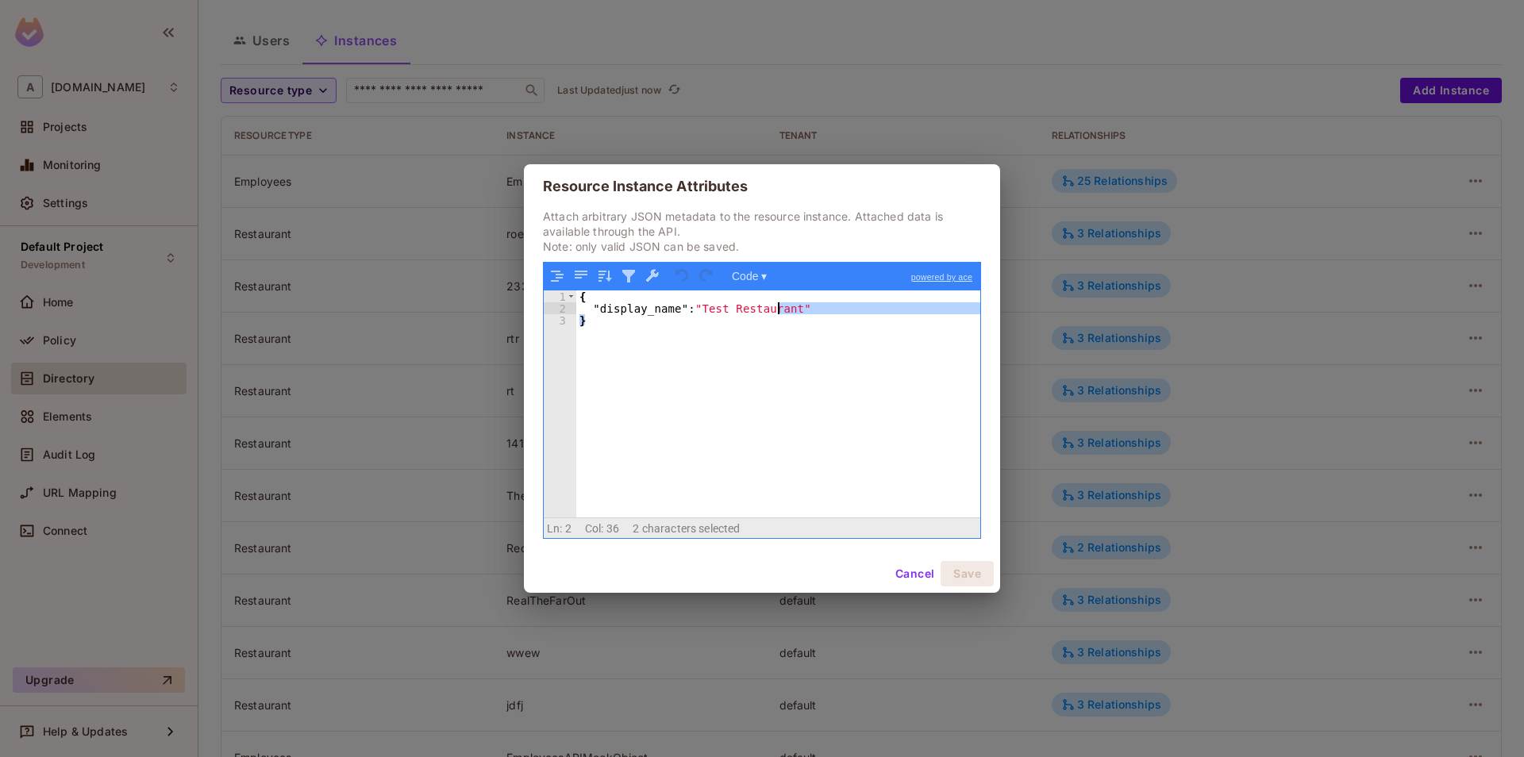 The height and width of the screenshot is (757, 1524). What do you see at coordinates (707, 276) in the screenshot?
I see `button: Redo (Ctrl+Shift+Z)` at bounding box center [707, 276].